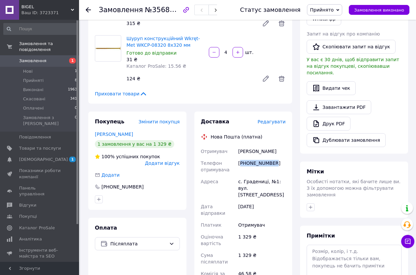 The height and width of the screenshot is (275, 416). Describe the element at coordinates (315, 172) in the screenshot. I see `span: Мітки` at that location.